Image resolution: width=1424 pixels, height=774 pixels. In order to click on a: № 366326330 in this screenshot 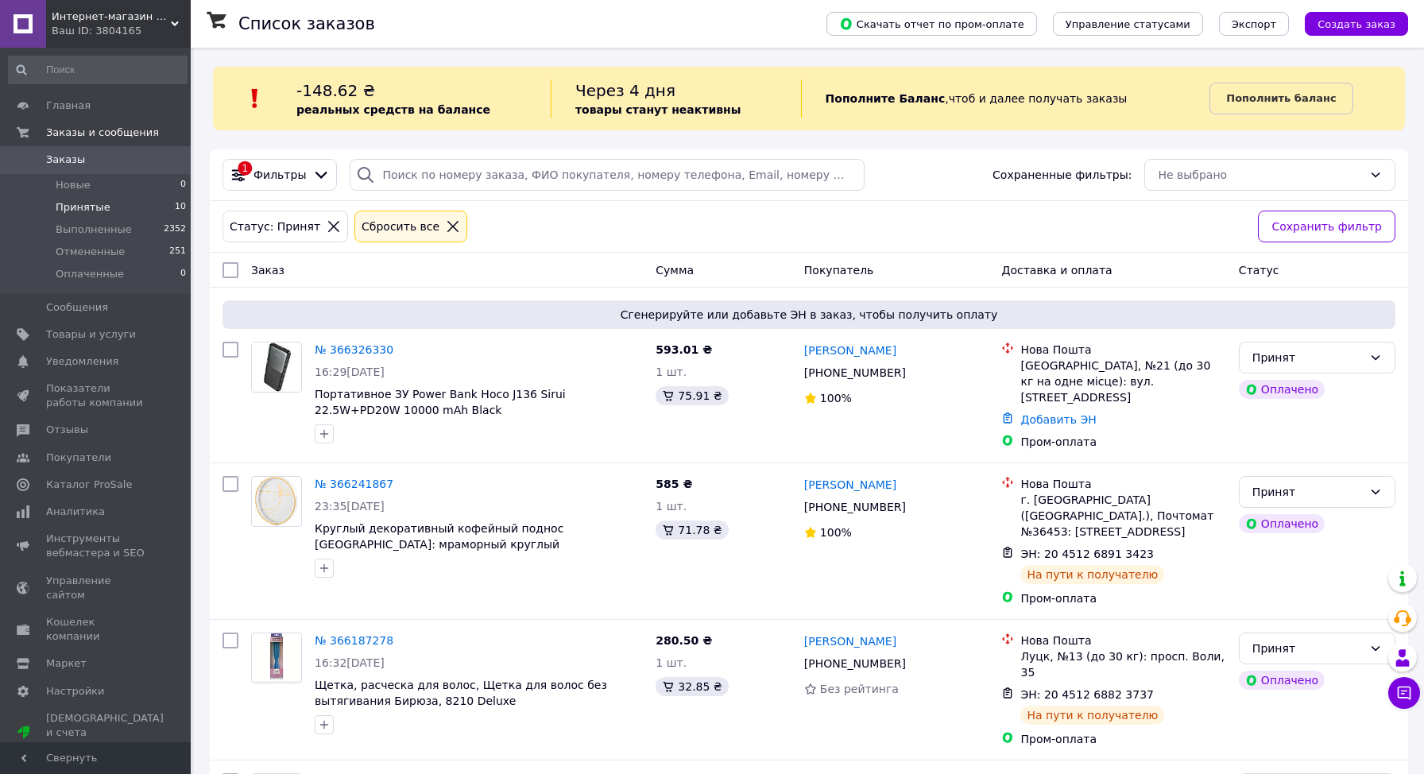, I will do `click(354, 350)`.